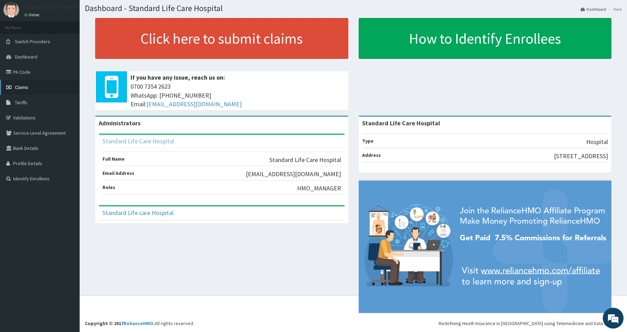 The width and height of the screenshot is (627, 332). Describe the element at coordinates (26, 57) in the screenshot. I see `span: Dashboard` at that location.